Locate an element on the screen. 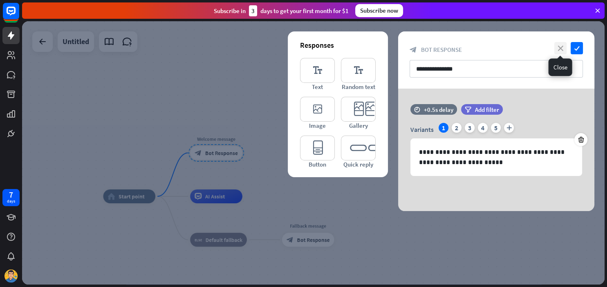  div: +0.5s delay is located at coordinates (439, 110).